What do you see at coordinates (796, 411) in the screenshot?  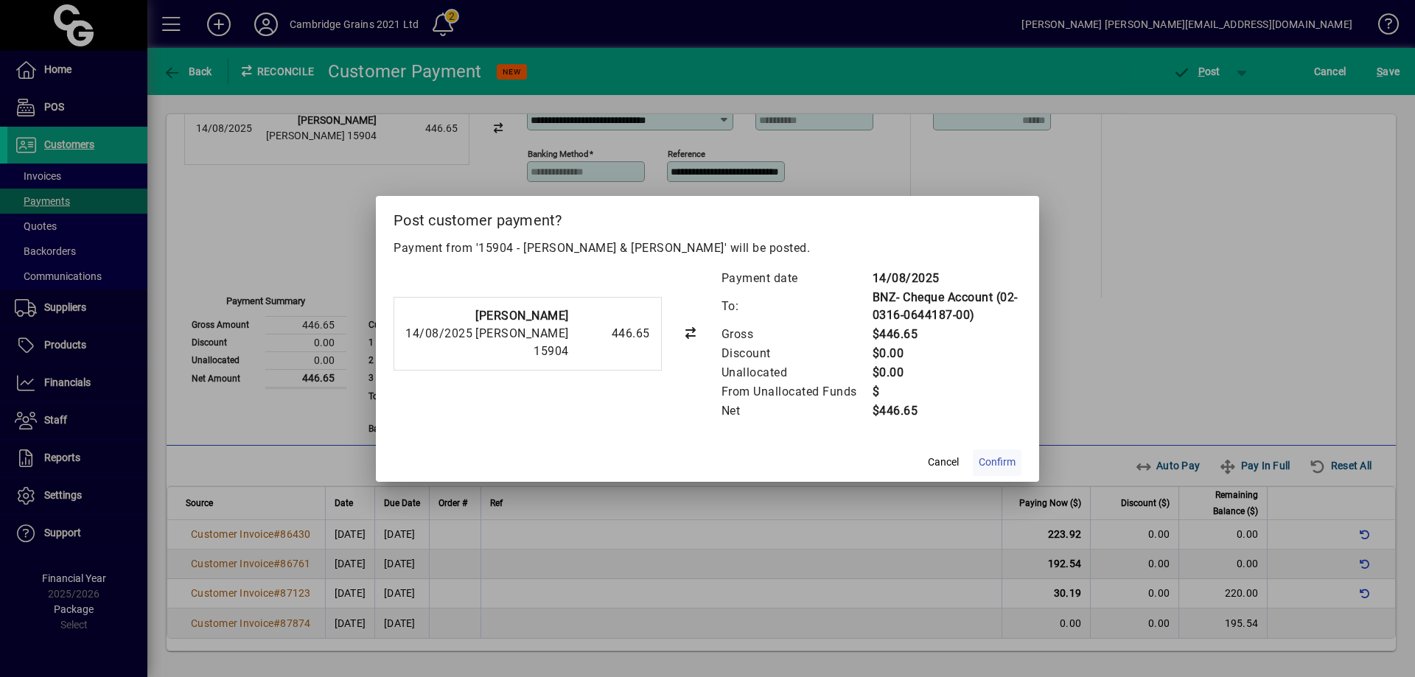 I see `td: Net` at bounding box center [796, 411].